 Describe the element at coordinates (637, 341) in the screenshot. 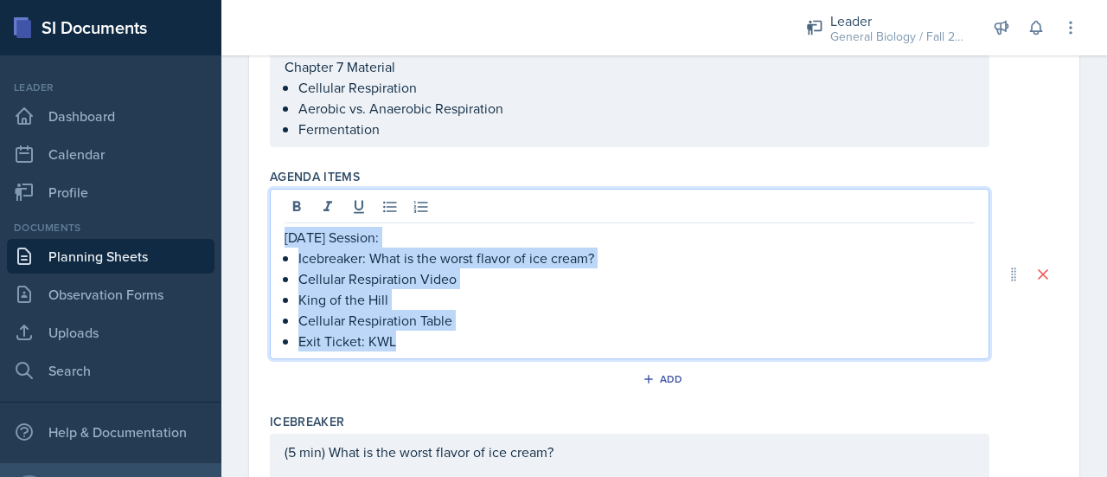

I see `p: Exit Ticket: KWL` at that location.